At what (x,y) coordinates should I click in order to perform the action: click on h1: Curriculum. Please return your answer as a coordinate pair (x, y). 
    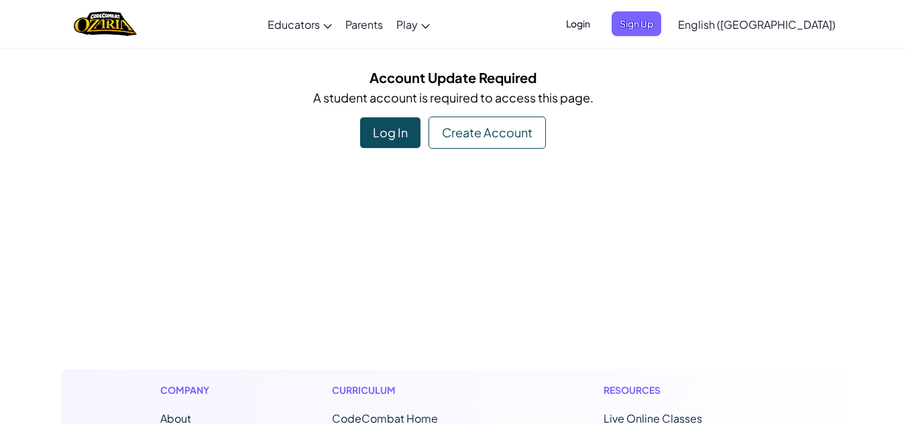
    Looking at the image, I should click on (413, 390).